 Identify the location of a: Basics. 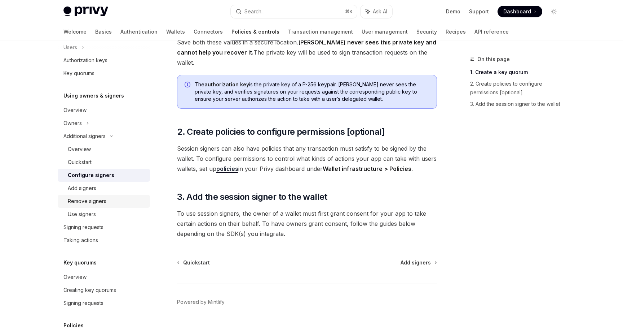
(104, 32).